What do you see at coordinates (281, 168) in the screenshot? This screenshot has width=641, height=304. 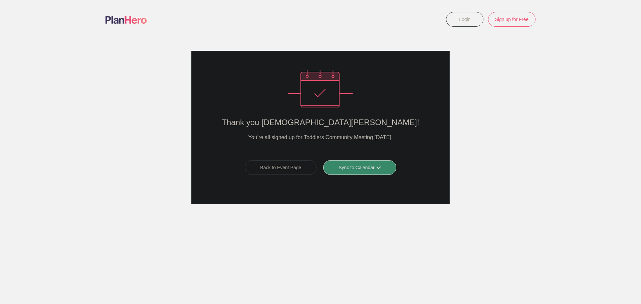 I see `a: Back to Event Page` at bounding box center [281, 168].